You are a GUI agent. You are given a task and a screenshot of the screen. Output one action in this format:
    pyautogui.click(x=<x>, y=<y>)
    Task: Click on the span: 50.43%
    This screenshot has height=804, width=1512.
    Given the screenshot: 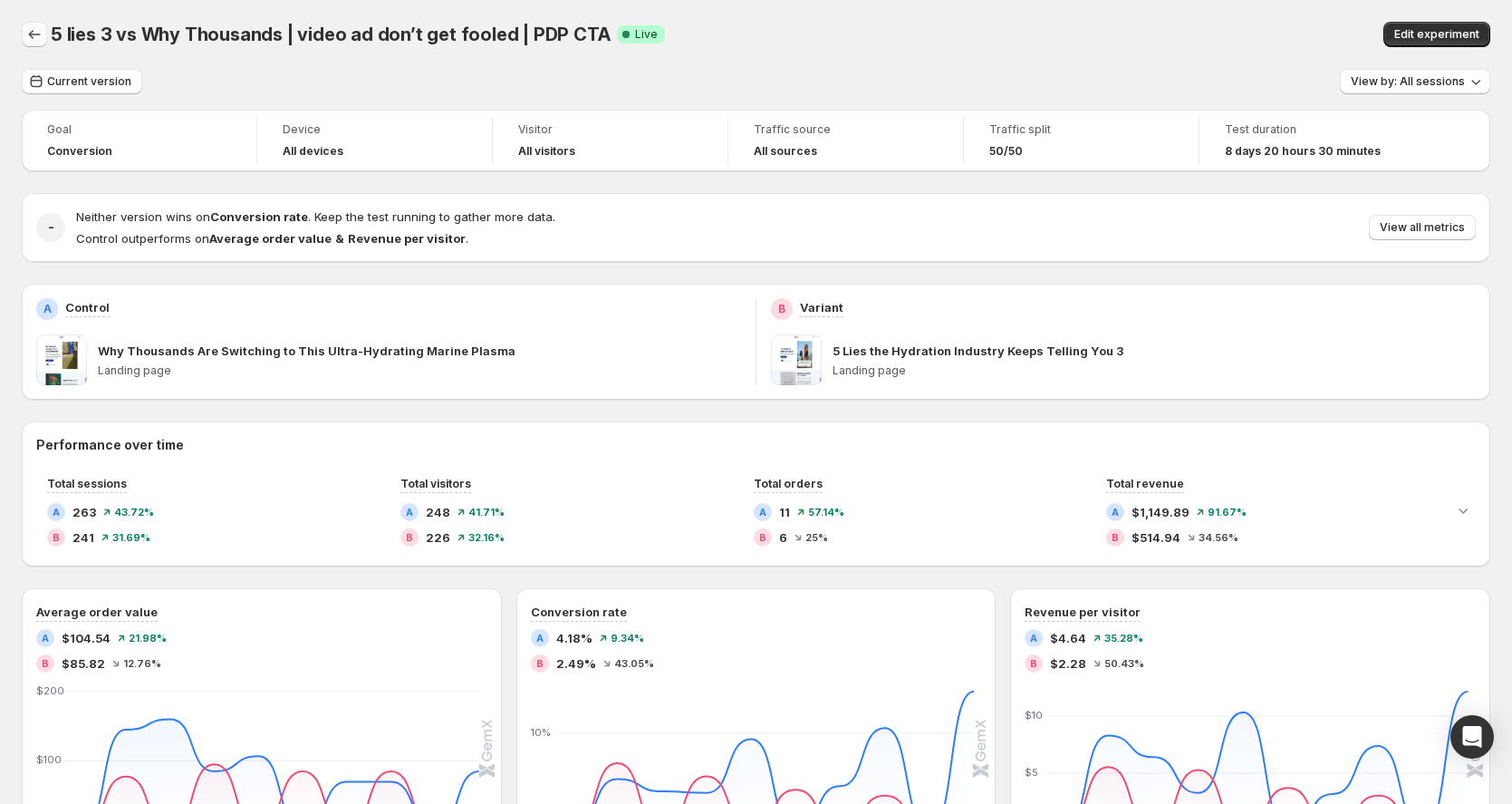 What is the action you would take?
    pyautogui.click(x=1124, y=663)
    